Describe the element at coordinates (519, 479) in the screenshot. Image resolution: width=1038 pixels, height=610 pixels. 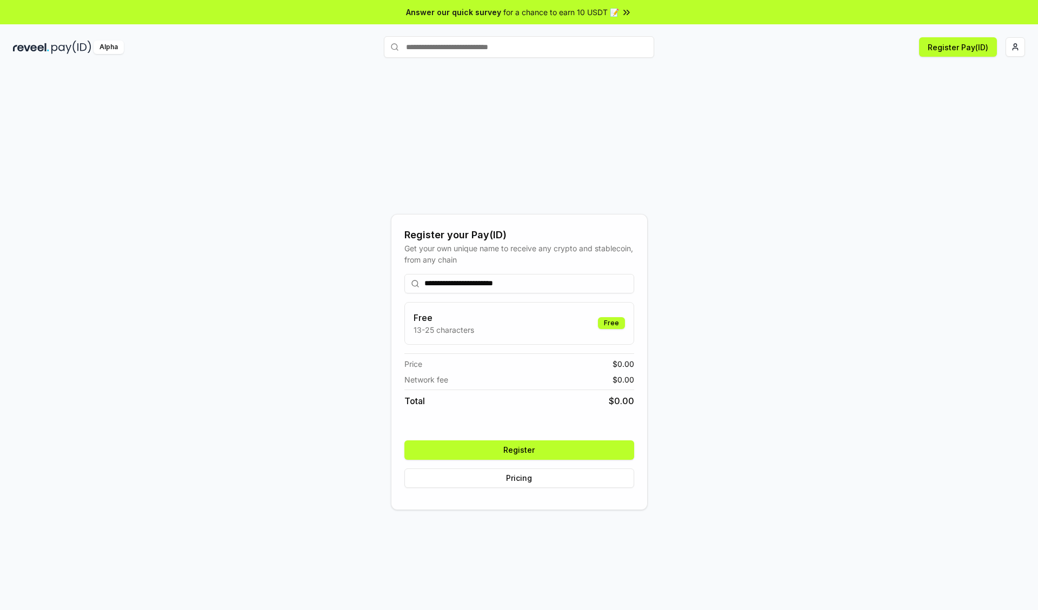
I see `button: Pricing` at that location.